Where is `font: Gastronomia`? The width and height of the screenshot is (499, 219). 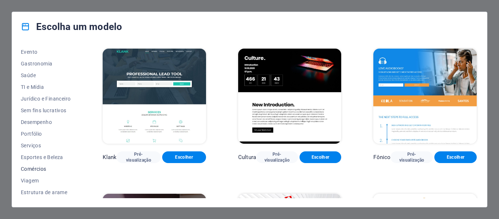
font: Gastronomia is located at coordinates (37, 64).